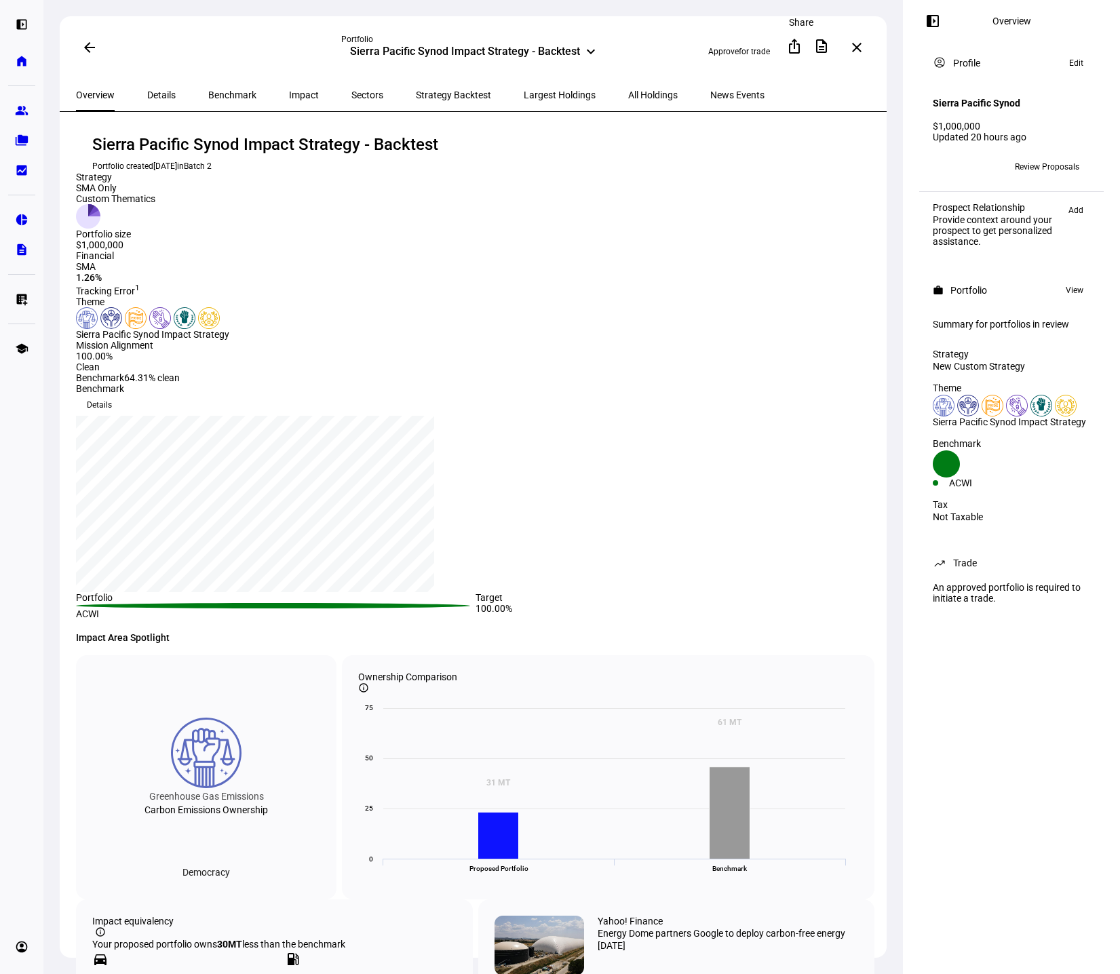 The width and height of the screenshot is (1120, 974). I want to click on a: description, so click(22, 250).